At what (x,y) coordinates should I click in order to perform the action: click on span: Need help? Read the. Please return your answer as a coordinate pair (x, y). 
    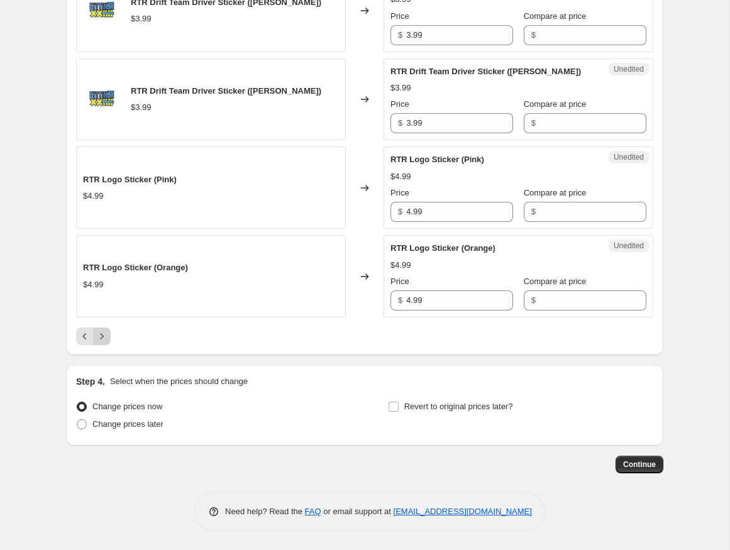
    Looking at the image, I should click on (265, 511).